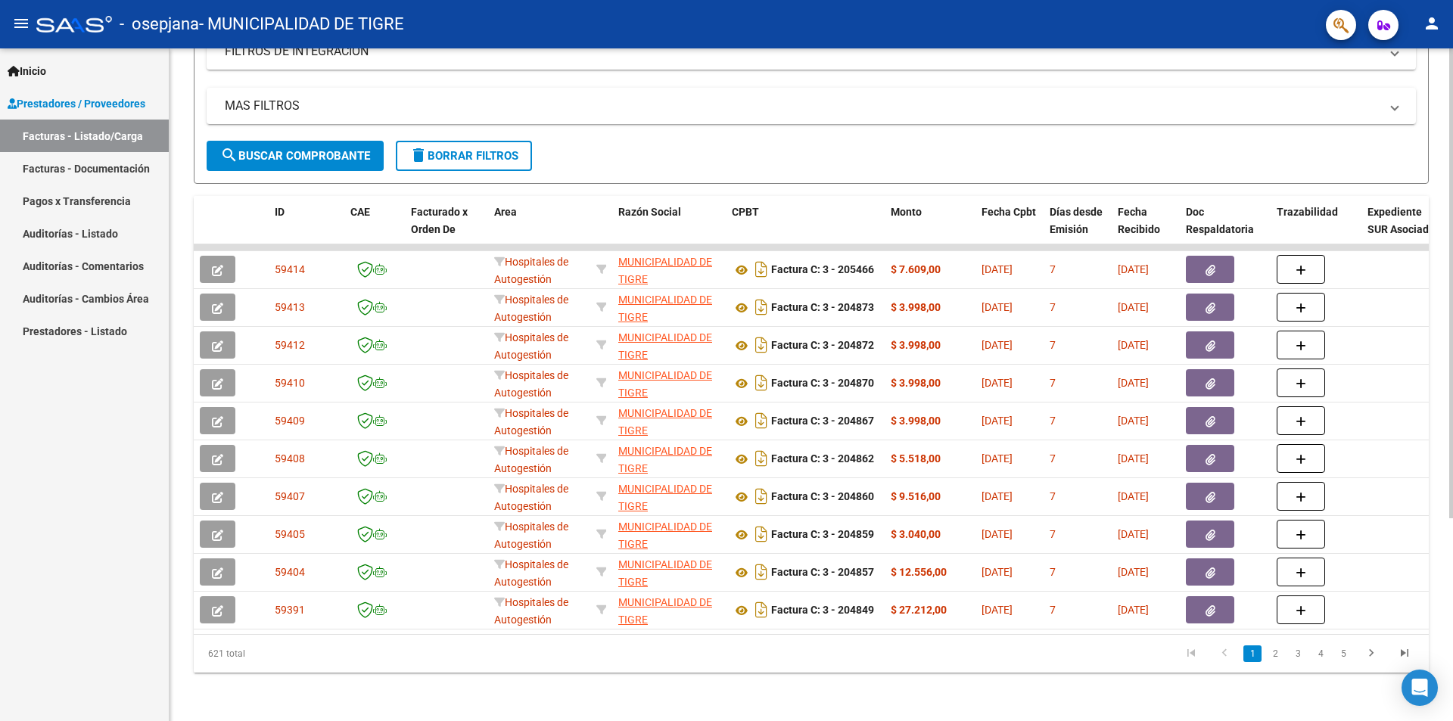 The image size is (1453, 721). I want to click on span: - MUNICIPALIDAD DE TIGRE, so click(301, 24).